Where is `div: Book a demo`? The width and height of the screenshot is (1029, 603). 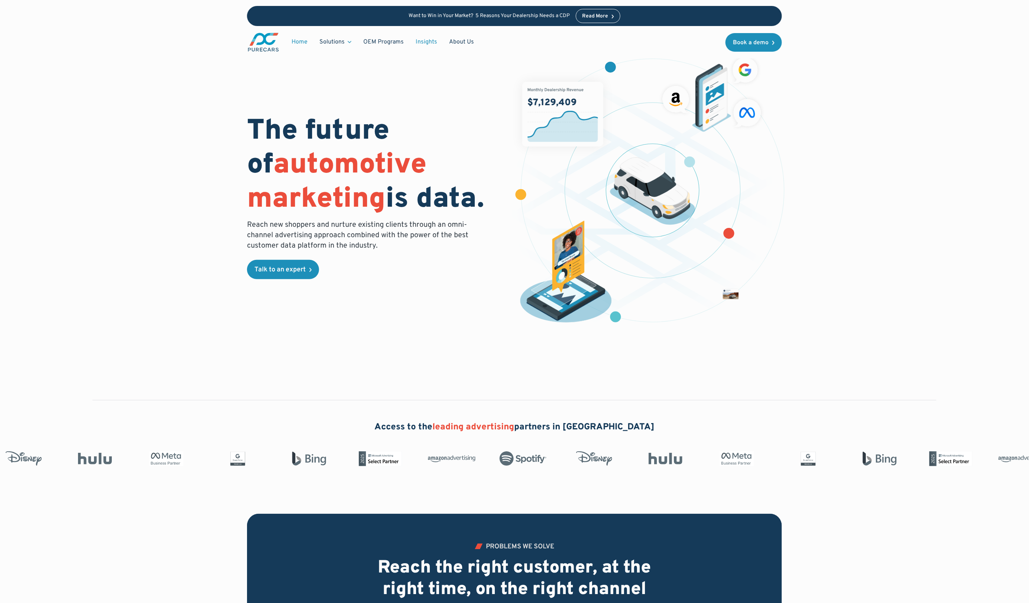 div: Book a demo is located at coordinates (751, 43).